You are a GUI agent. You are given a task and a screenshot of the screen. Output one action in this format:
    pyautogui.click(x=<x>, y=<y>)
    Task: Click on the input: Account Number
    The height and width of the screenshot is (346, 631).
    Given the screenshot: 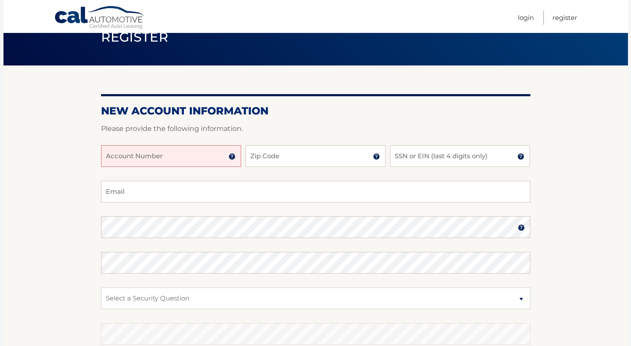 What is the action you would take?
    pyautogui.click(x=171, y=156)
    